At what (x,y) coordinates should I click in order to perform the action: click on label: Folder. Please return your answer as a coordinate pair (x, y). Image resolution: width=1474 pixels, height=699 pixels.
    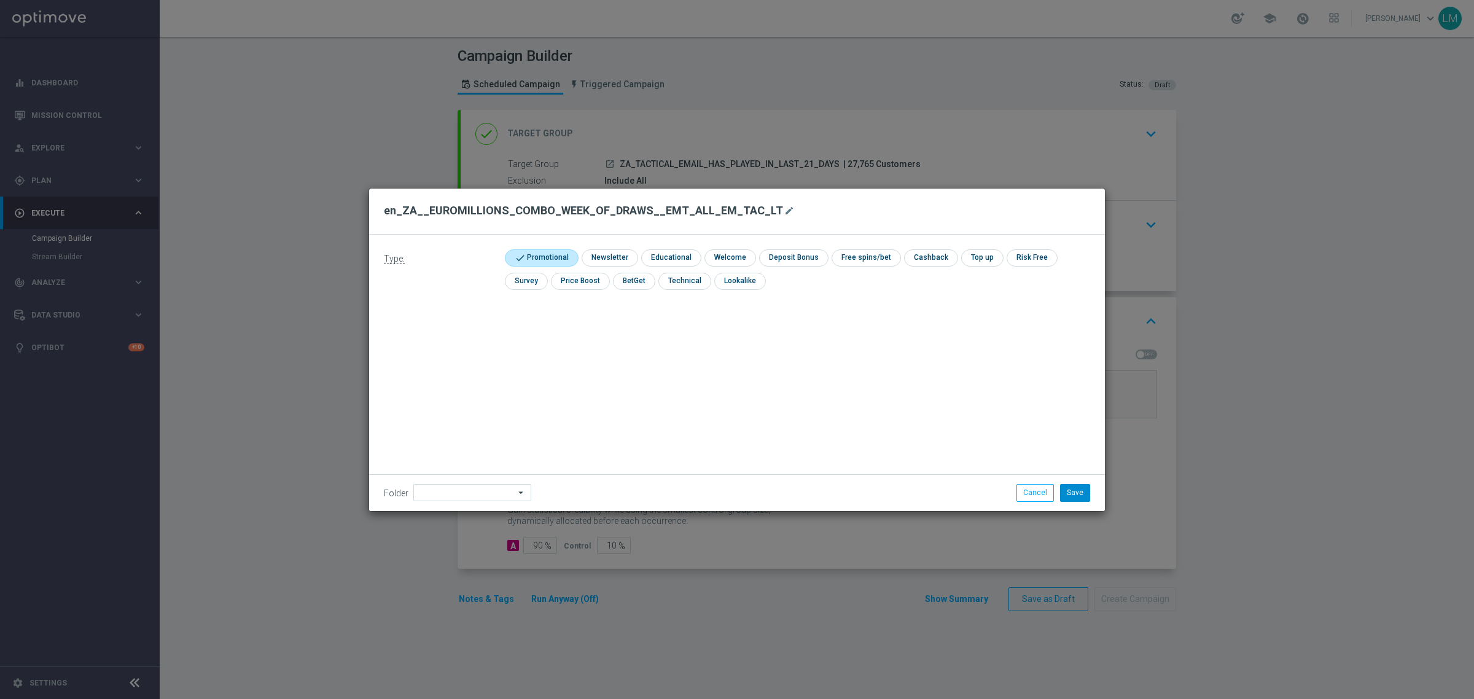
    Looking at the image, I should click on (396, 493).